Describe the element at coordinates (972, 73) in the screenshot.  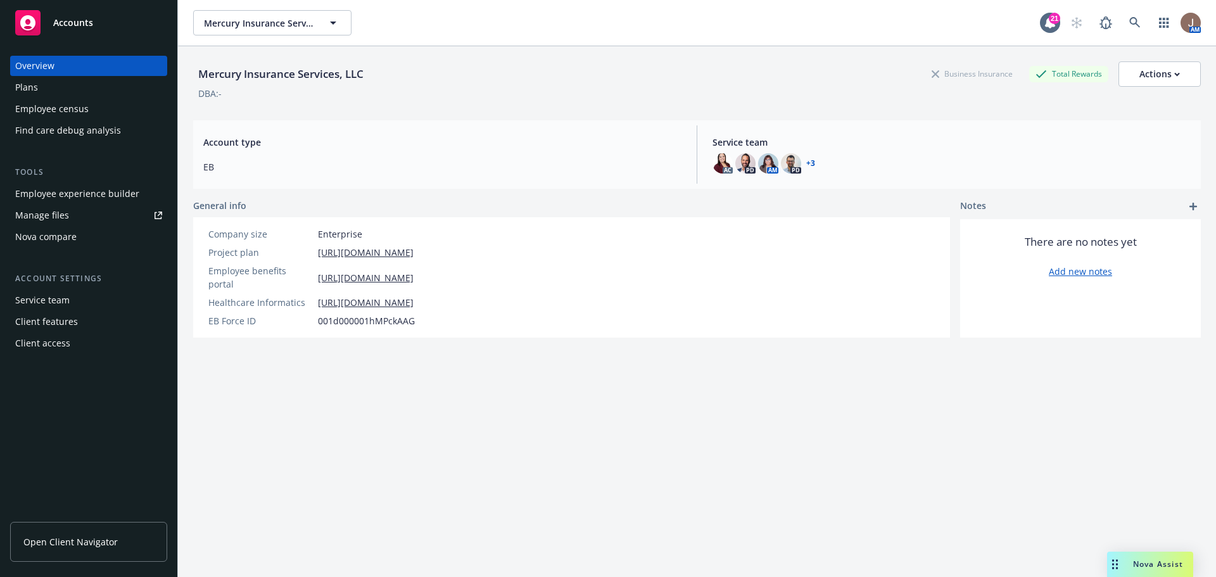
I see `div: Business Insurance` at that location.